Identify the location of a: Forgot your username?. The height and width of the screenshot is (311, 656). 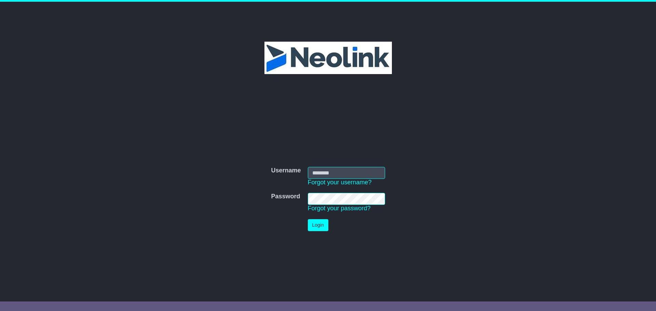
(339, 182).